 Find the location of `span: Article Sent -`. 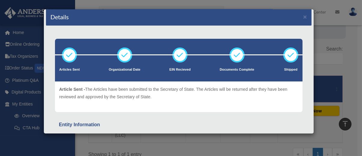

span: Article Sent - is located at coordinates (72, 89).